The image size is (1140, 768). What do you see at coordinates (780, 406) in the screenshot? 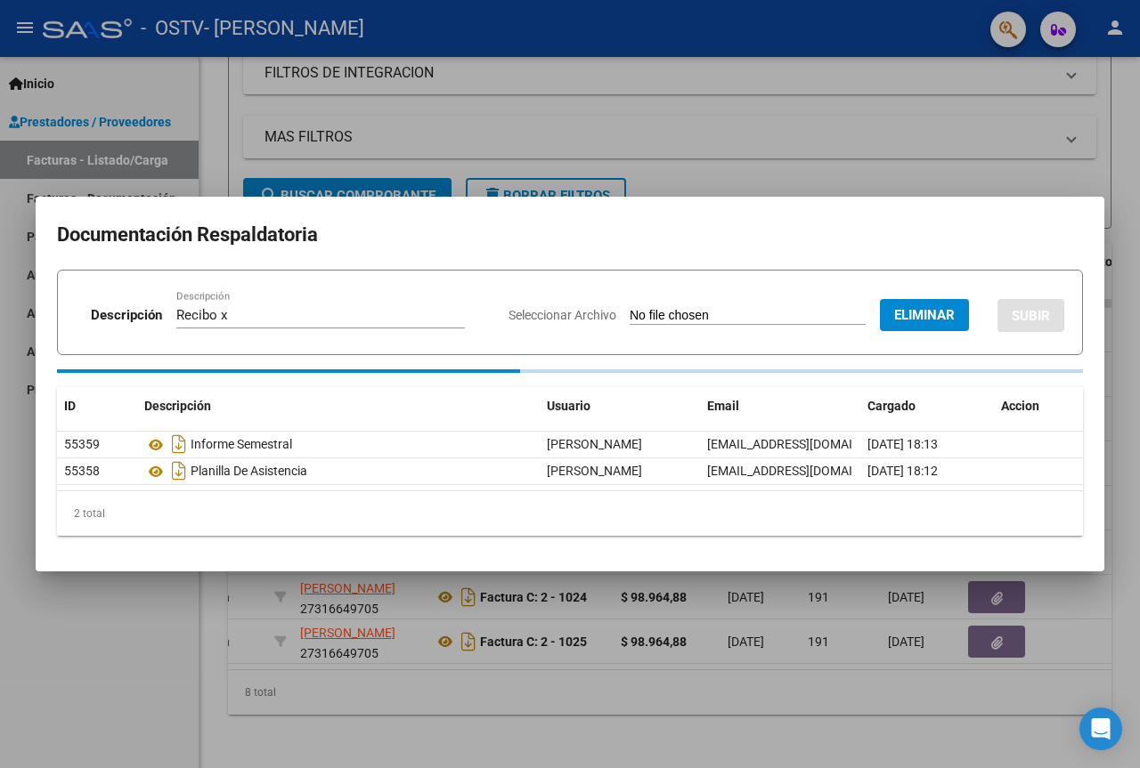
I see `datatable-header-cell: Email` at bounding box center [780, 406].